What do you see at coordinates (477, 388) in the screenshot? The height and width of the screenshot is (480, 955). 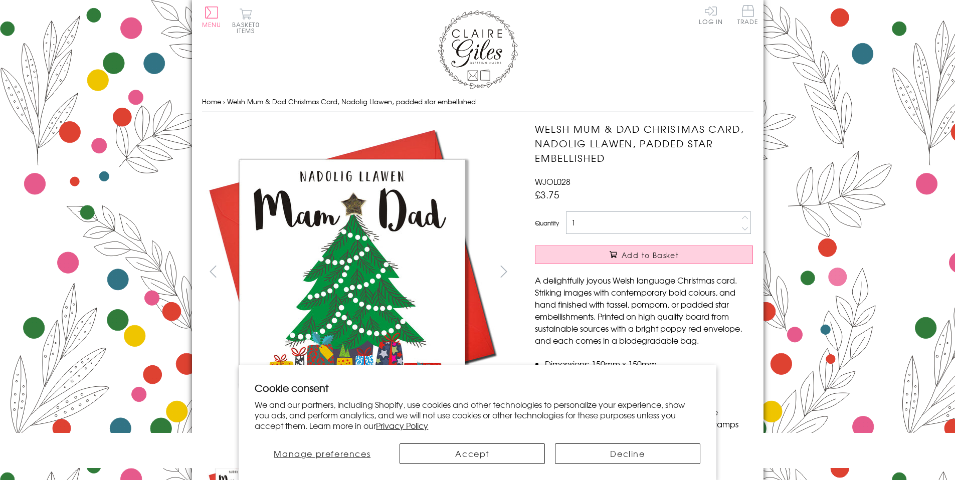 I see `h2: Cookie consent` at bounding box center [477, 388].